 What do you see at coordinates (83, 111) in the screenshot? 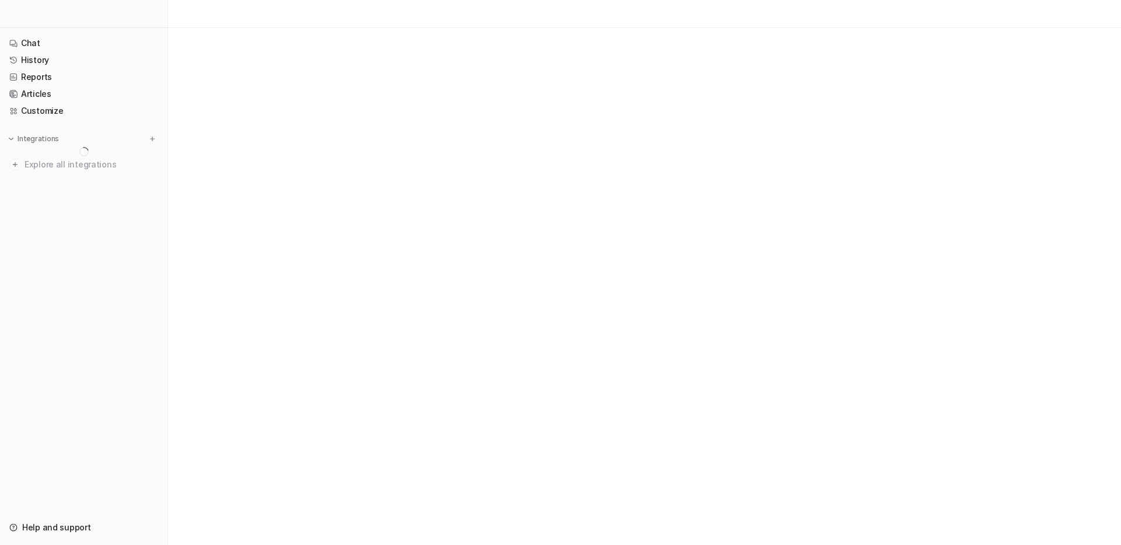
I see `a: Customize` at bounding box center [83, 111].